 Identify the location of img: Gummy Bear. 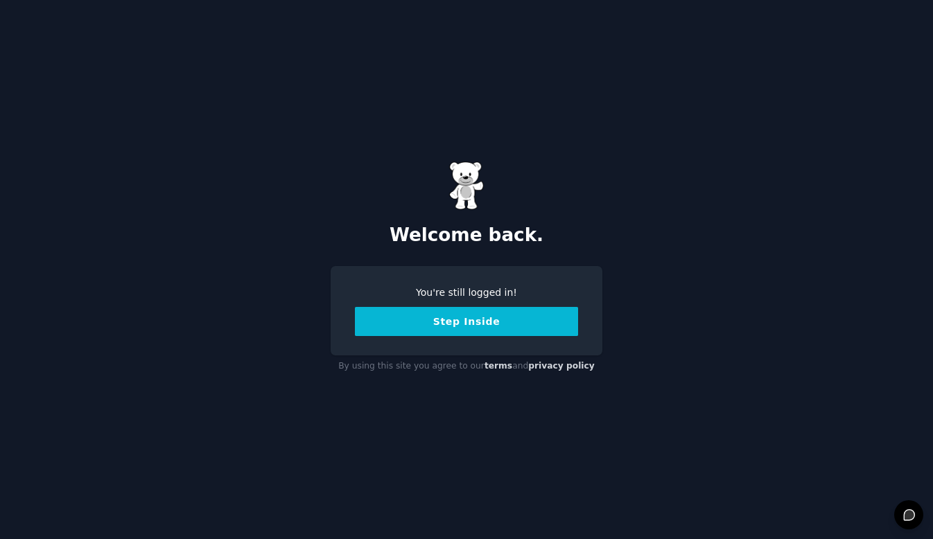
(466, 186).